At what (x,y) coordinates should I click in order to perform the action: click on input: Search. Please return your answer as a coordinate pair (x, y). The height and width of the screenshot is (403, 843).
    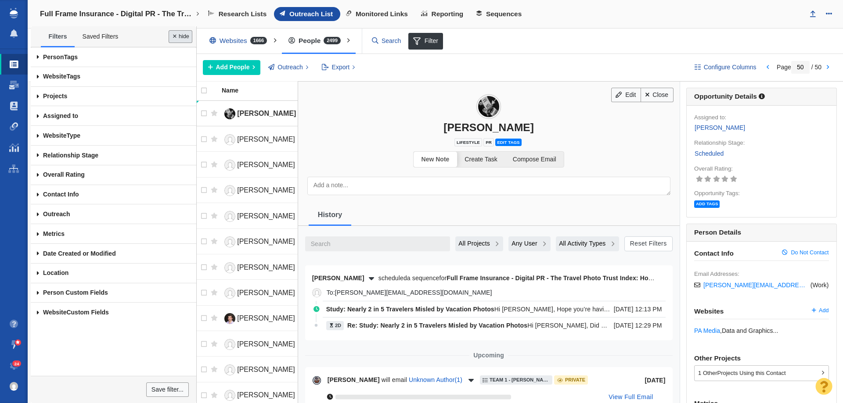
    Looking at the image, I should click on (387, 41).